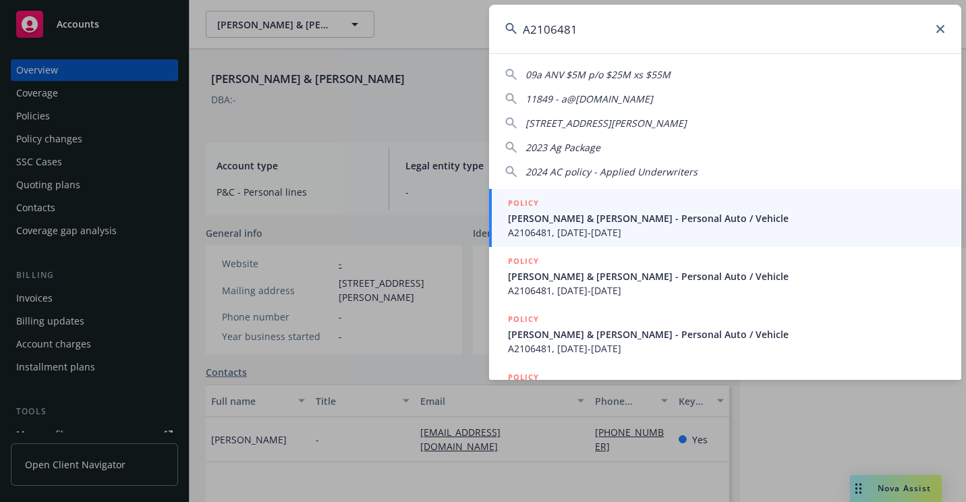 The image size is (966, 502). Describe the element at coordinates (563, 147) in the screenshot. I see `span: 2023 Ag Package` at that location.